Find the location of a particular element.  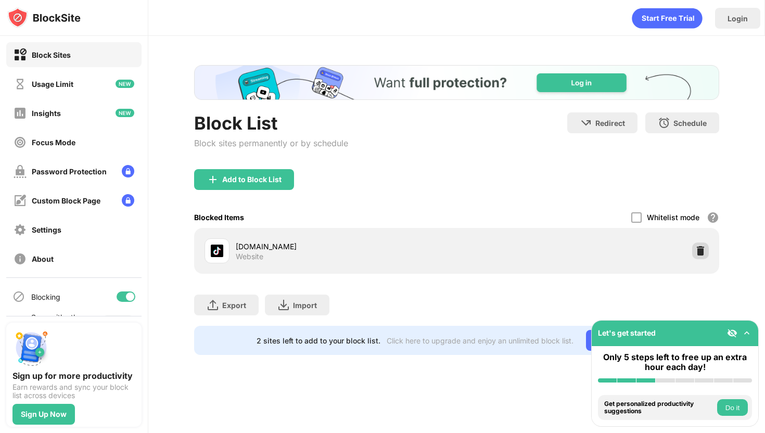

div: Whitelist mode is located at coordinates (673, 217).